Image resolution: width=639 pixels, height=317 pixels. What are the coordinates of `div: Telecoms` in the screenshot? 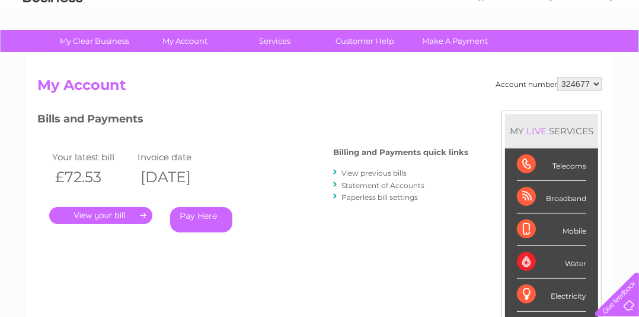 It's located at (551, 165).